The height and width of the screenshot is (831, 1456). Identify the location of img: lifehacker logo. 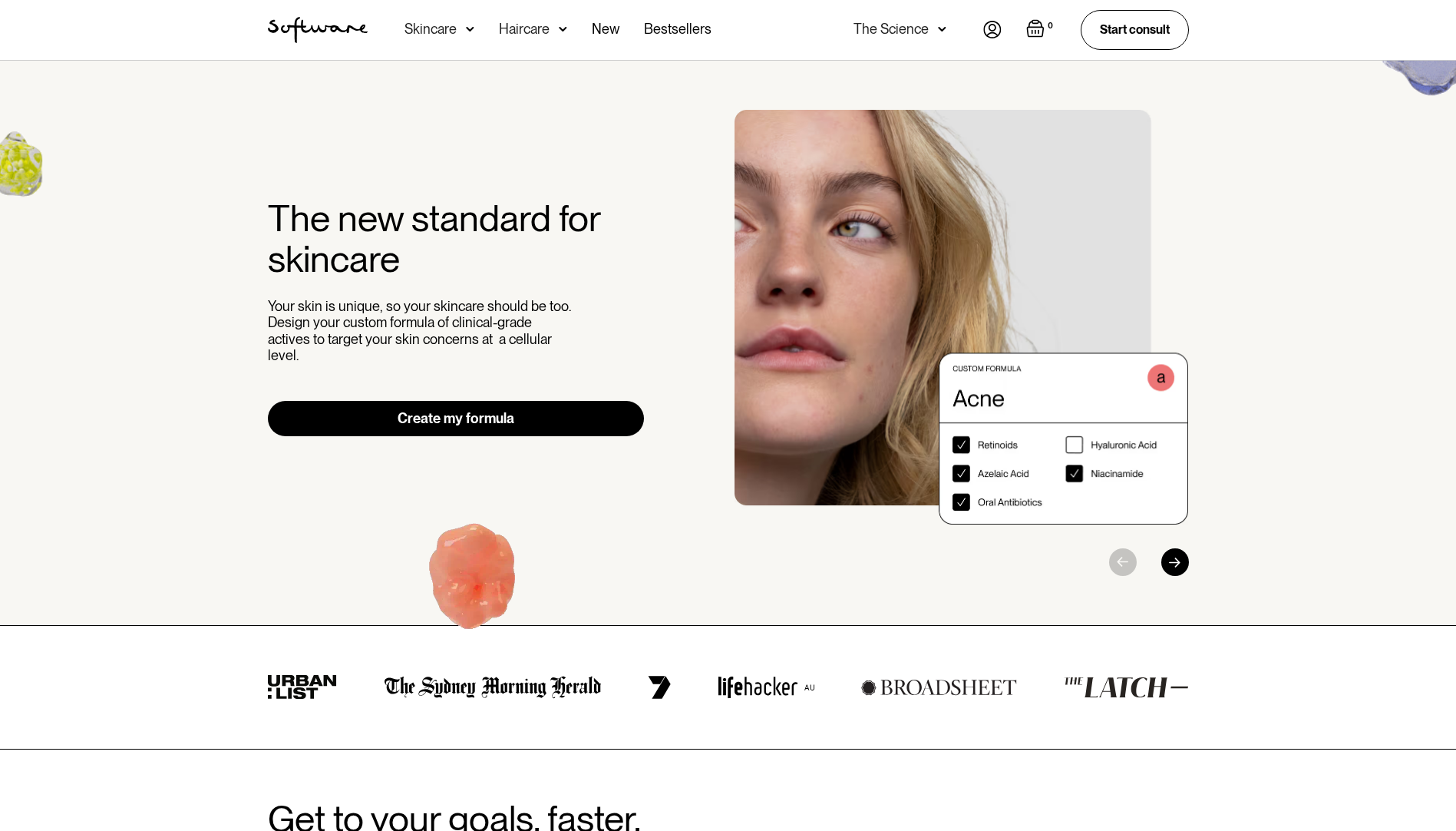
(766, 687).